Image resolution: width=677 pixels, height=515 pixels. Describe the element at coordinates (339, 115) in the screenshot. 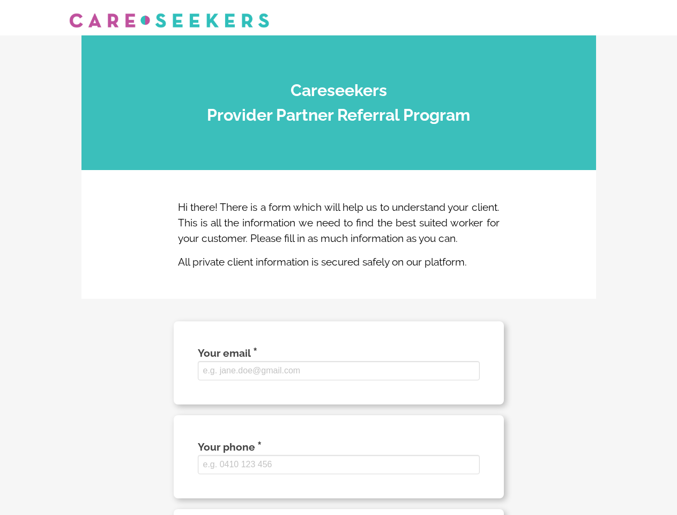

I see `h1: Provider Partner Referral Program` at that location.